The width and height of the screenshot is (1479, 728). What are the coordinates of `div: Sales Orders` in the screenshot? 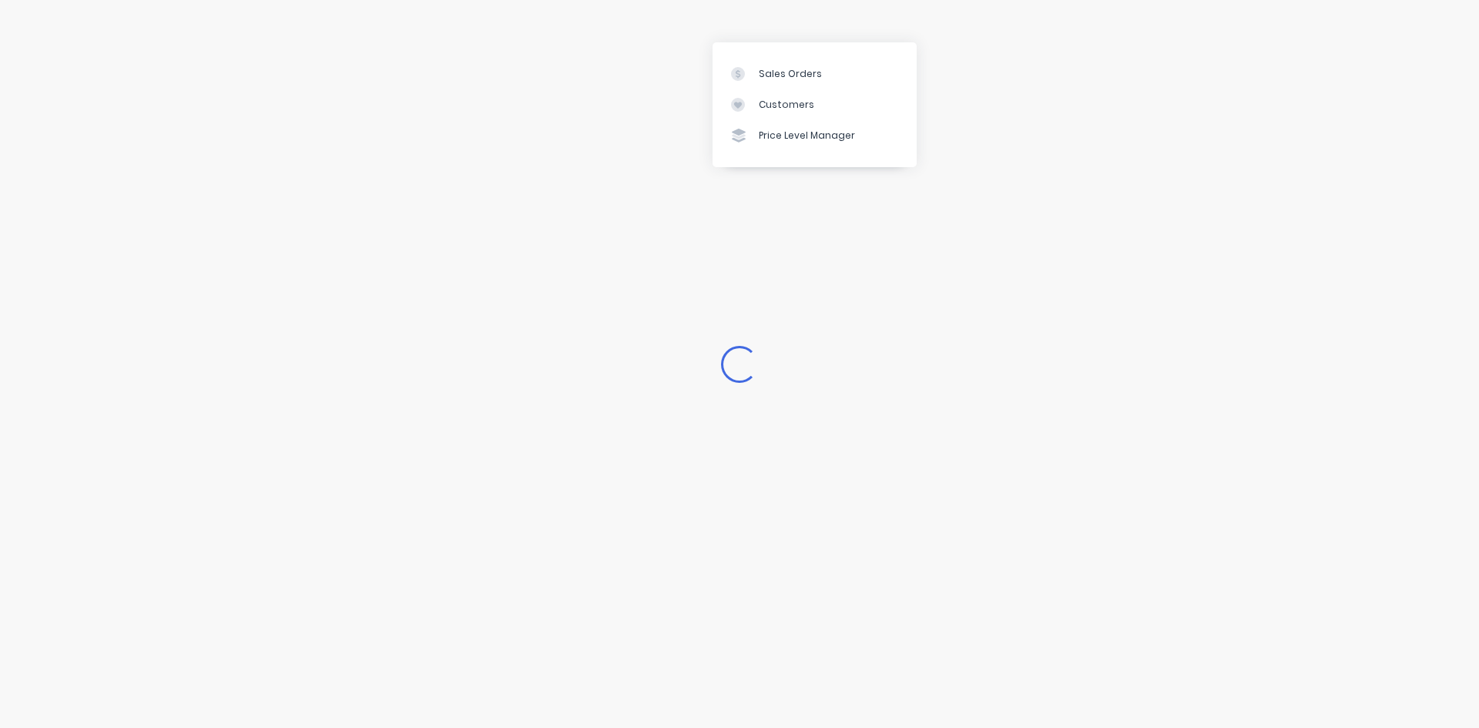 It's located at (790, 74).